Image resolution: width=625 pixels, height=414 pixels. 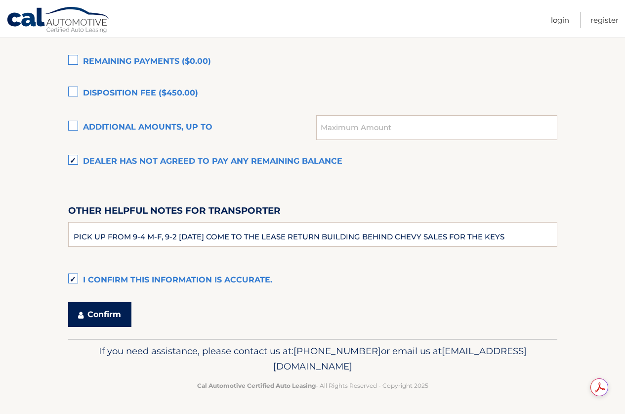 I want to click on label: Remaining Payments ($0.00), so click(x=313, y=62).